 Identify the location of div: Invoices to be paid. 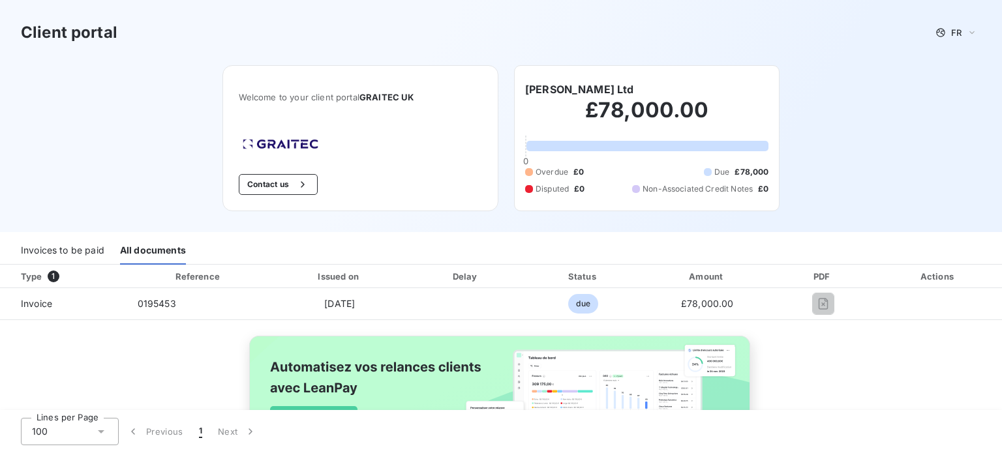
(63, 251).